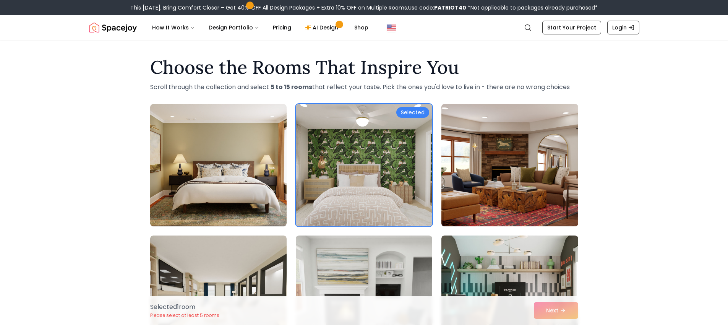 This screenshot has width=728, height=325. Describe the element at coordinates (323, 28) in the screenshot. I see `a: AI Design` at that location.